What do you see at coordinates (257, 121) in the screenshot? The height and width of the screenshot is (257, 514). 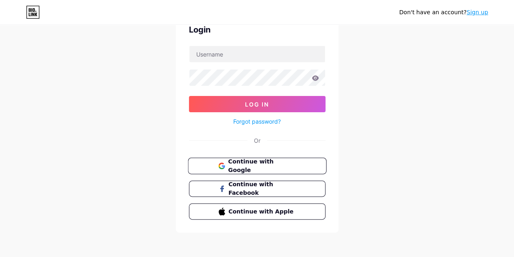 I see `a: Forgot password?` at bounding box center [257, 121].